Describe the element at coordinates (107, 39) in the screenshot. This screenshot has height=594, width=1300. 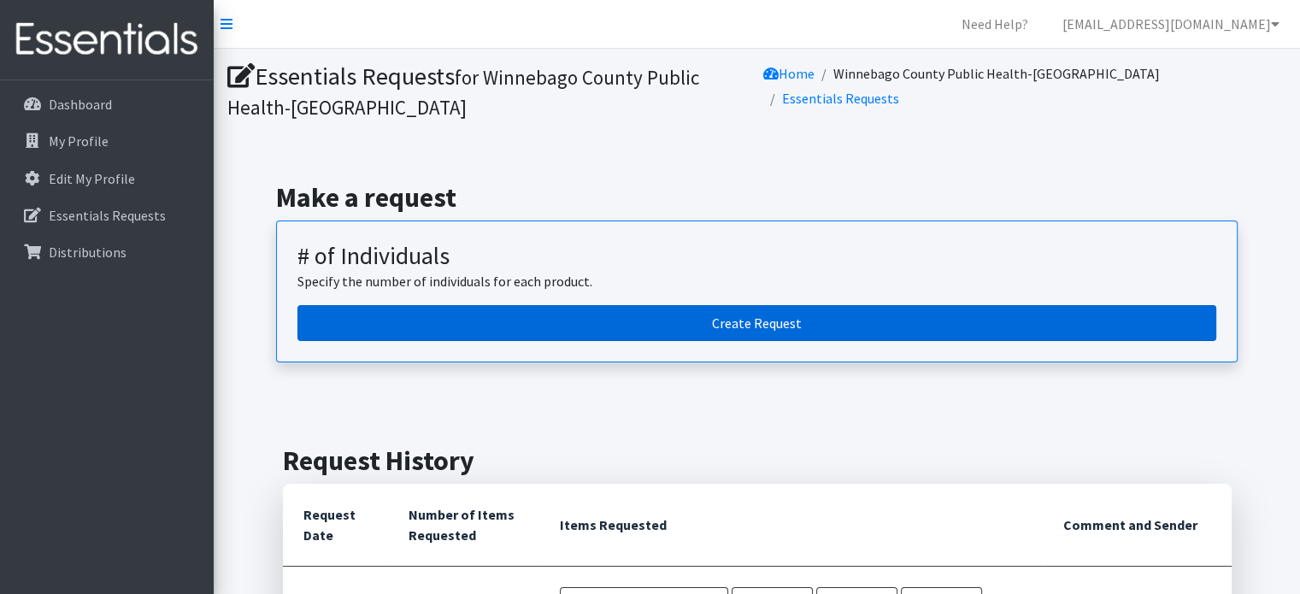
I see `img: HumanEssentials` at that location.